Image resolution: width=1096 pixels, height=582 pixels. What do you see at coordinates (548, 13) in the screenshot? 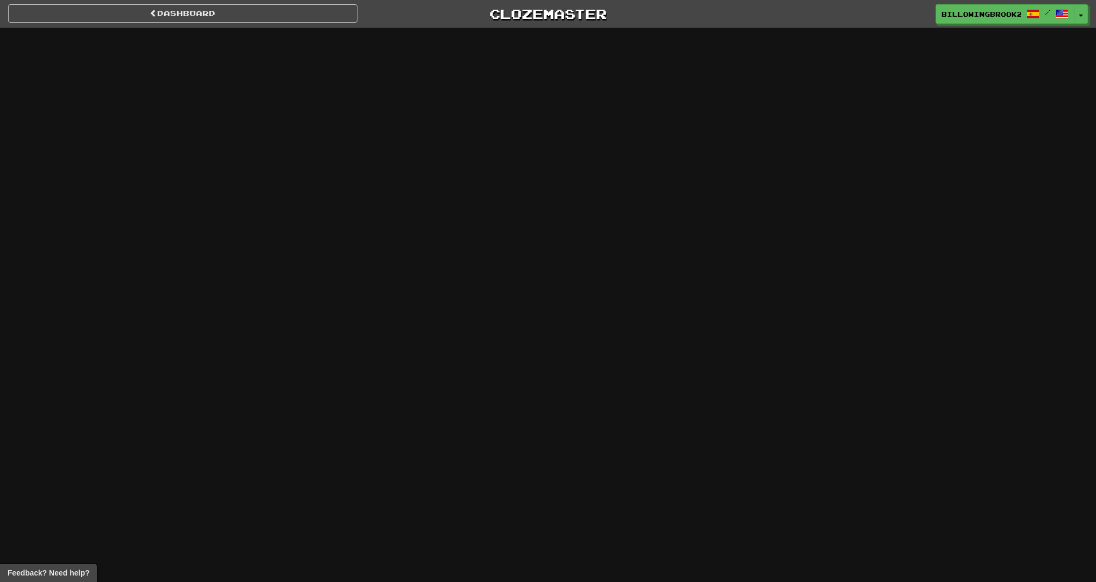
I see `a: Clozemaster` at bounding box center [548, 13].